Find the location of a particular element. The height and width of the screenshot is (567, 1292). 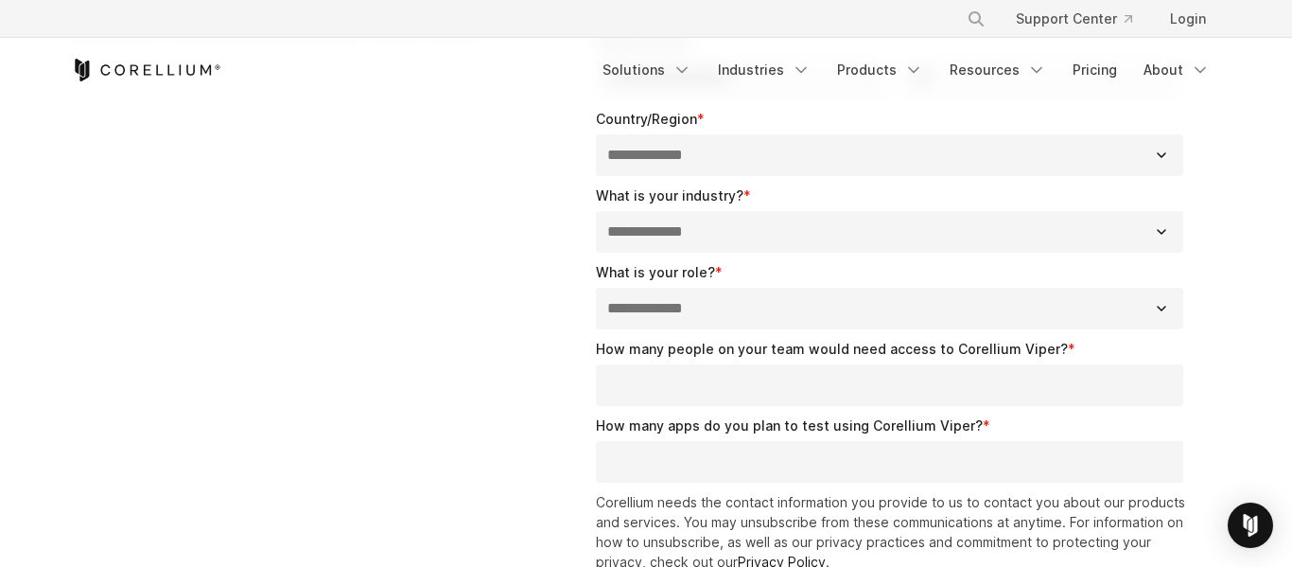

a: Products is located at coordinates (880, 70).